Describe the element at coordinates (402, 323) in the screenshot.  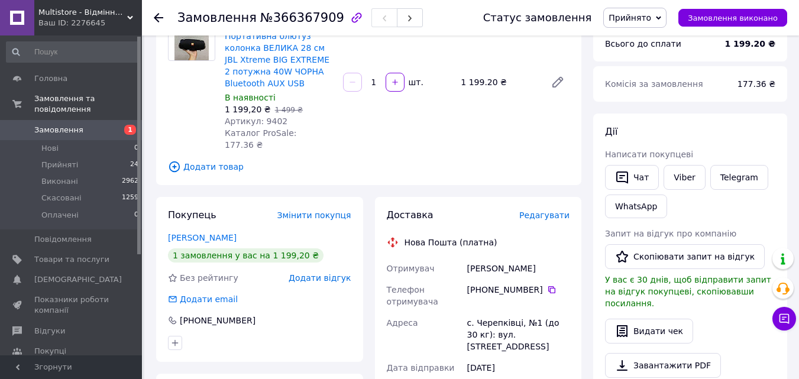
I see `span: Адреса` at that location.